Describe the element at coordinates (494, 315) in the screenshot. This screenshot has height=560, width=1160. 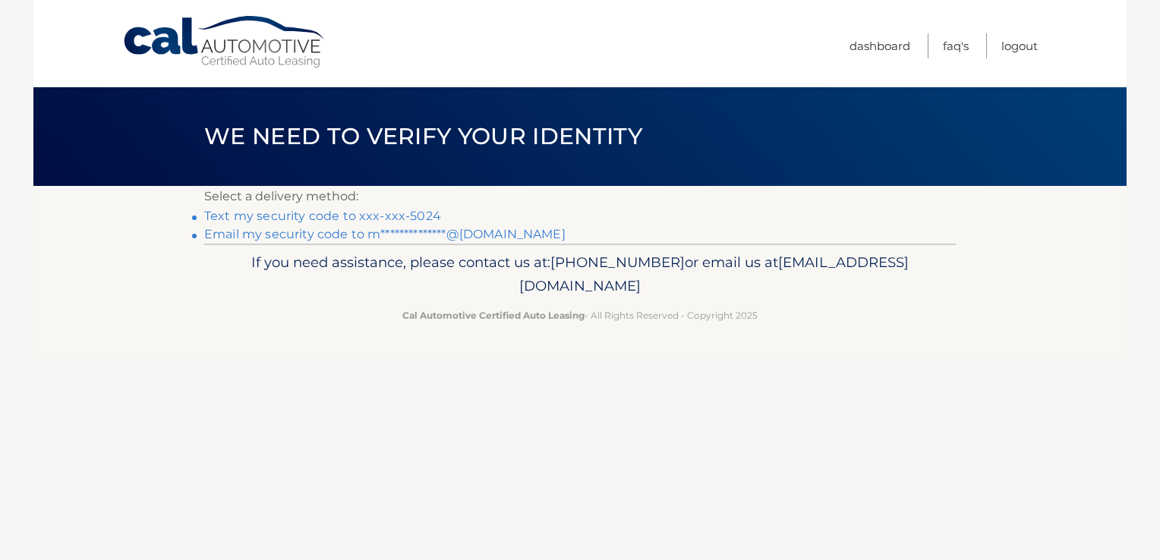
I see `strong: Cal Automotive Certified Auto Leasing` at that location.